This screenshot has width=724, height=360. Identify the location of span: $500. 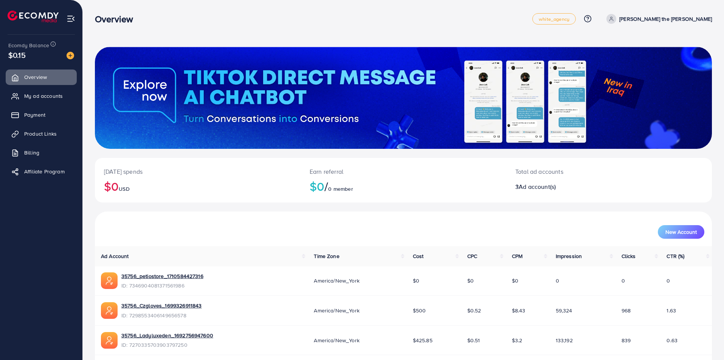
(419, 311).